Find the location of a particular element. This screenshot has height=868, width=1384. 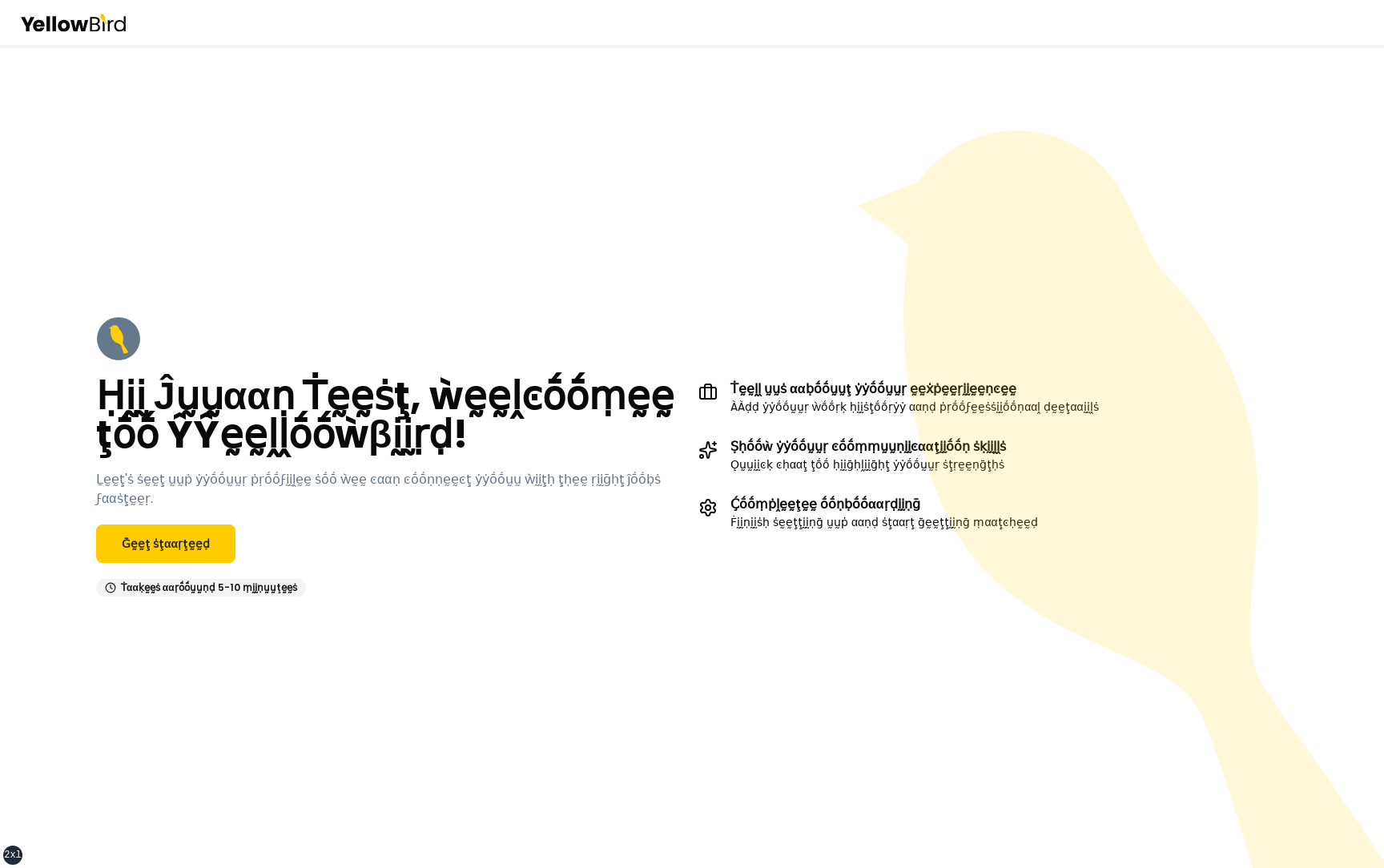

a: Ḡḛḛţ ṡţααṛţḛḛḍ is located at coordinates (166, 543).